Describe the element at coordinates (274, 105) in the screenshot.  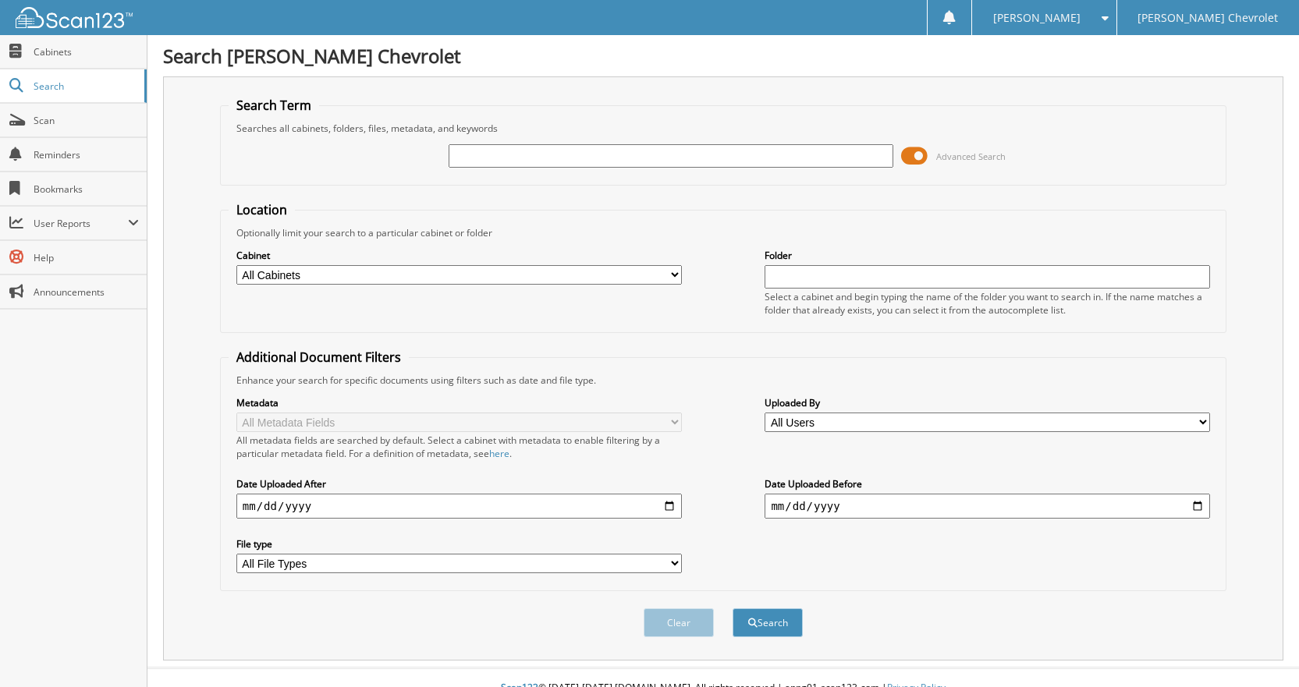
I see `legend: Search Term` at that location.